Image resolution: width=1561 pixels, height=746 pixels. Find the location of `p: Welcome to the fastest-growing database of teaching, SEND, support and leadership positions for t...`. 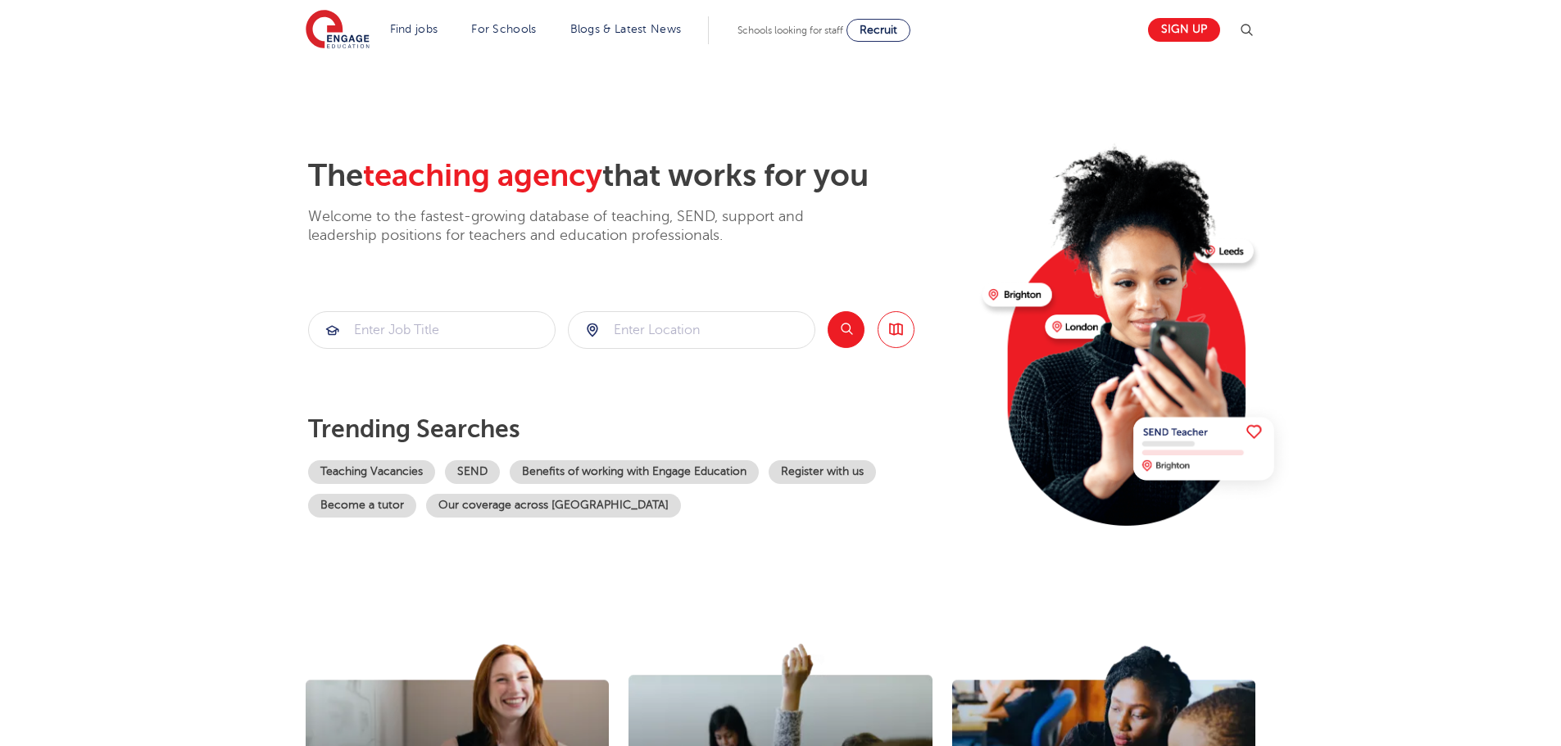

p: Welcome to the fastest-growing database of teaching, SEND, support and leadership positions for t... is located at coordinates (578, 226).